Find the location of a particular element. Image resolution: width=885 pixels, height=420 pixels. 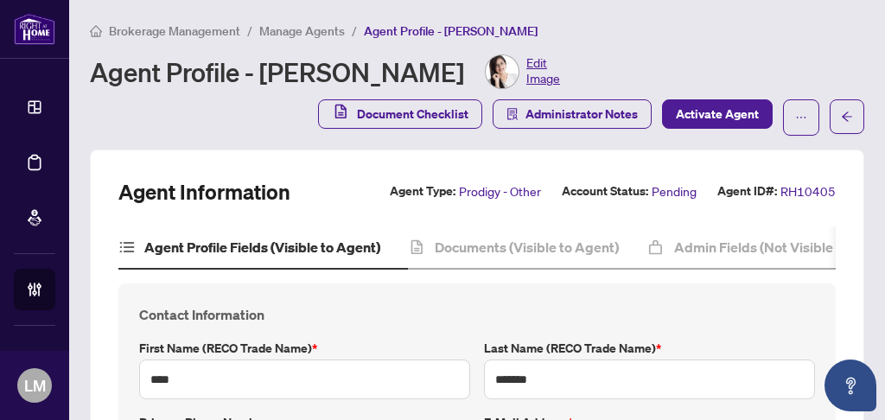

label: First Name (RECO Trade Name) is located at coordinates (304, 348).